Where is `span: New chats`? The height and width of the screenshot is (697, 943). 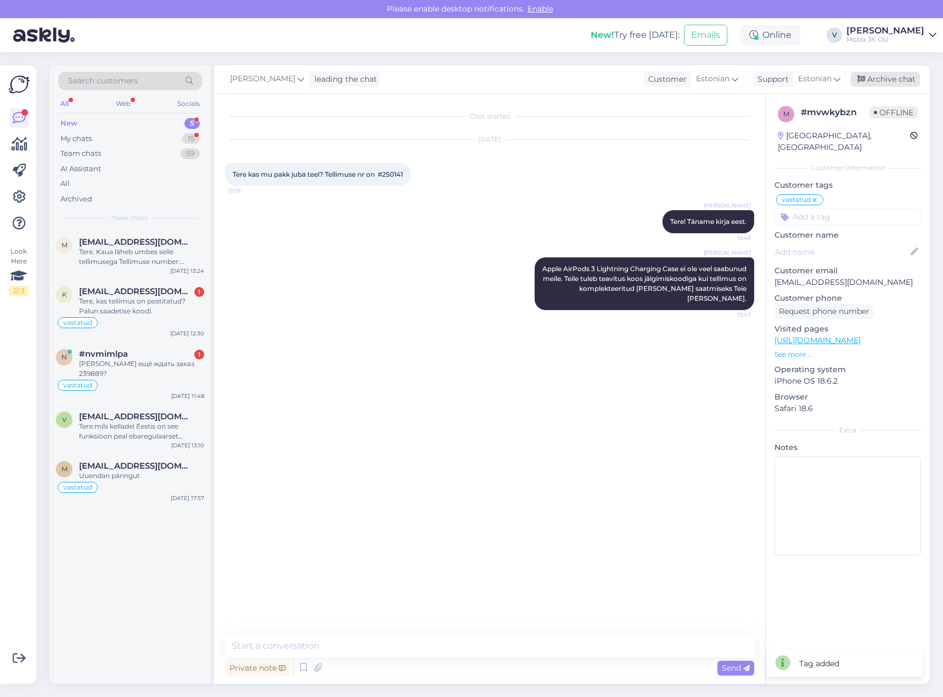 span: New chats is located at coordinates (130, 218).